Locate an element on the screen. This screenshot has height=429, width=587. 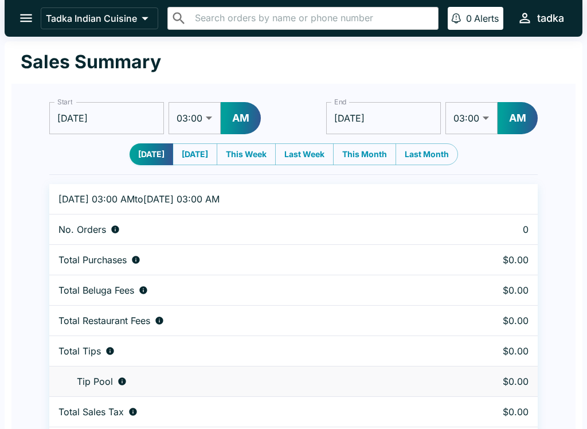
p: Tadka Indian Cuisine is located at coordinates (91, 18).